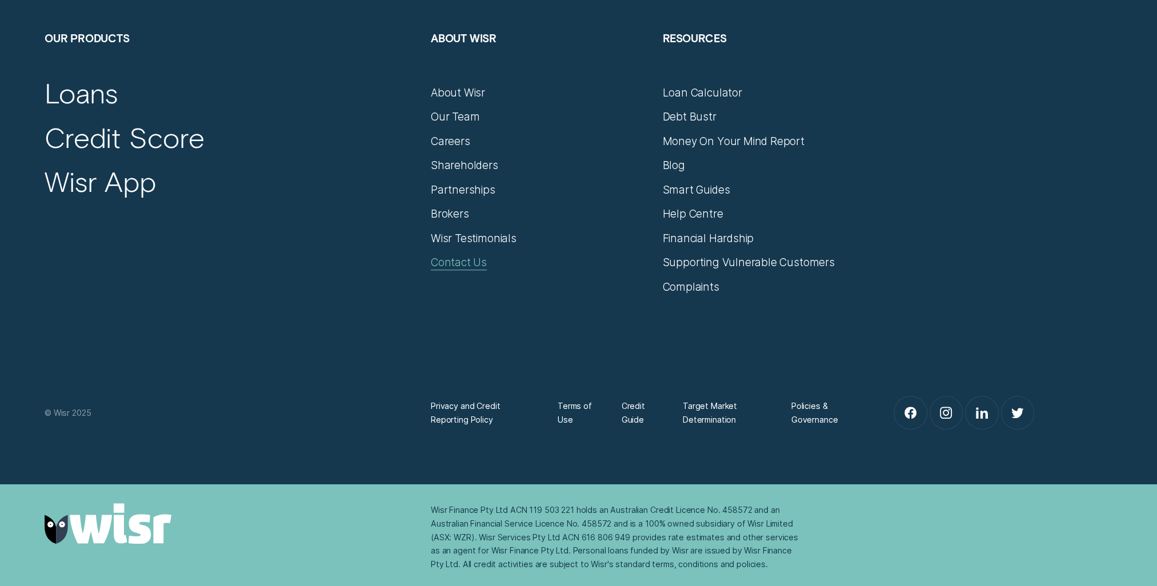  What do you see at coordinates (458, 93) in the screenshot?
I see `div: About Wisr` at bounding box center [458, 93].